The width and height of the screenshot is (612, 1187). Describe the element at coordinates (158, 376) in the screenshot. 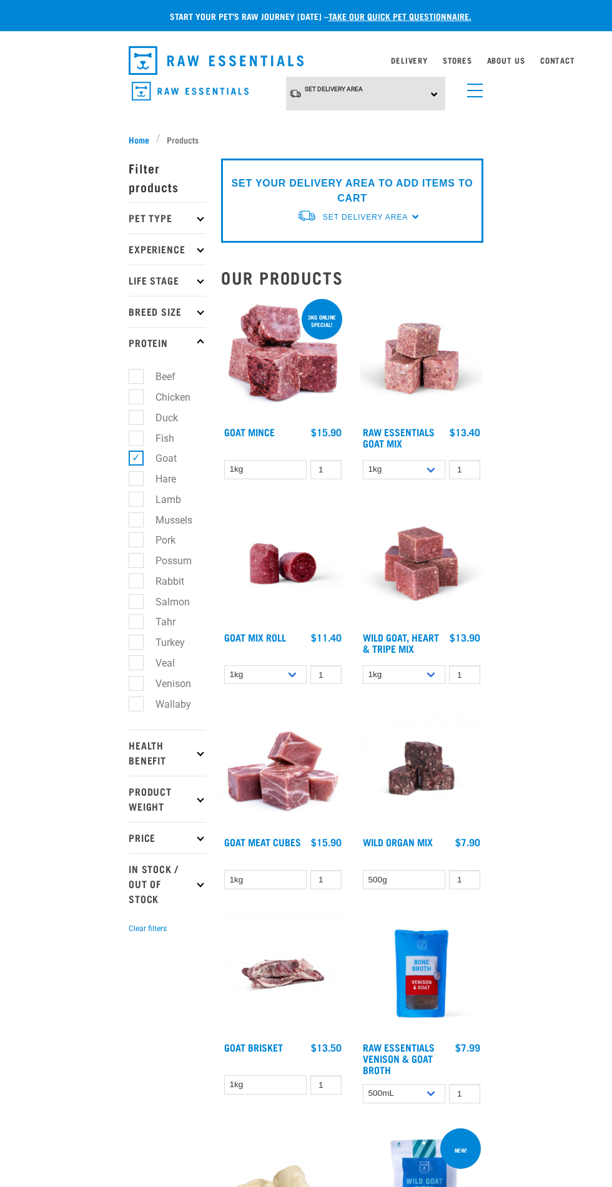

I see `label: Beef` at that location.